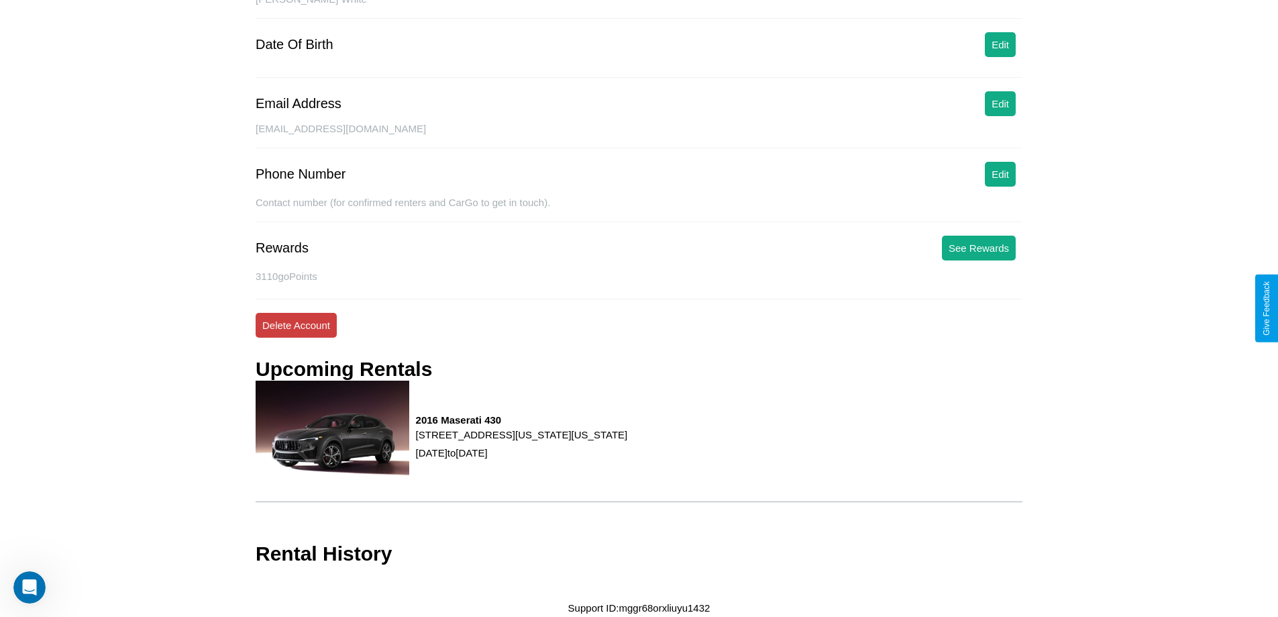 The image size is (1278, 617). I want to click on div: Contact number (for confirmed renters and CarGo to get in touch)., so click(639, 209).